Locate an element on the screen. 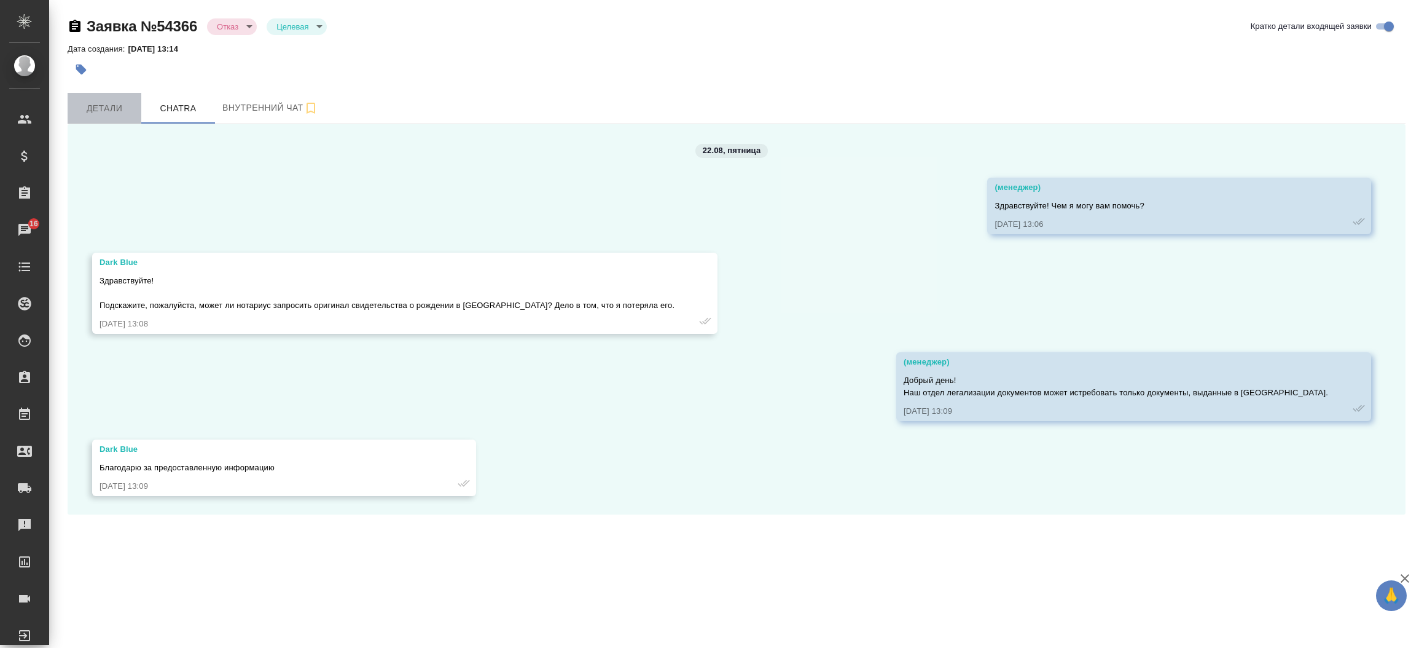 This screenshot has width=1419, height=648. span: Кратко детали входящей заявки is located at coordinates (1311, 26).